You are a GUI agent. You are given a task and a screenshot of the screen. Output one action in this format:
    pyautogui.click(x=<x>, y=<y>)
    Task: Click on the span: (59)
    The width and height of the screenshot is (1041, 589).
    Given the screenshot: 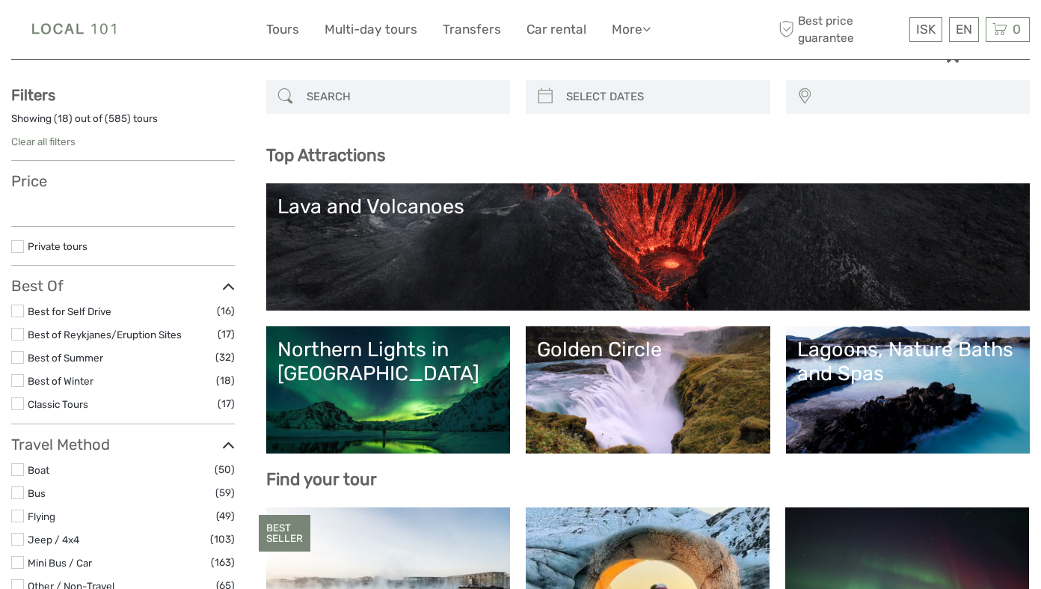 What is the action you would take?
    pyautogui.click(x=225, y=492)
    